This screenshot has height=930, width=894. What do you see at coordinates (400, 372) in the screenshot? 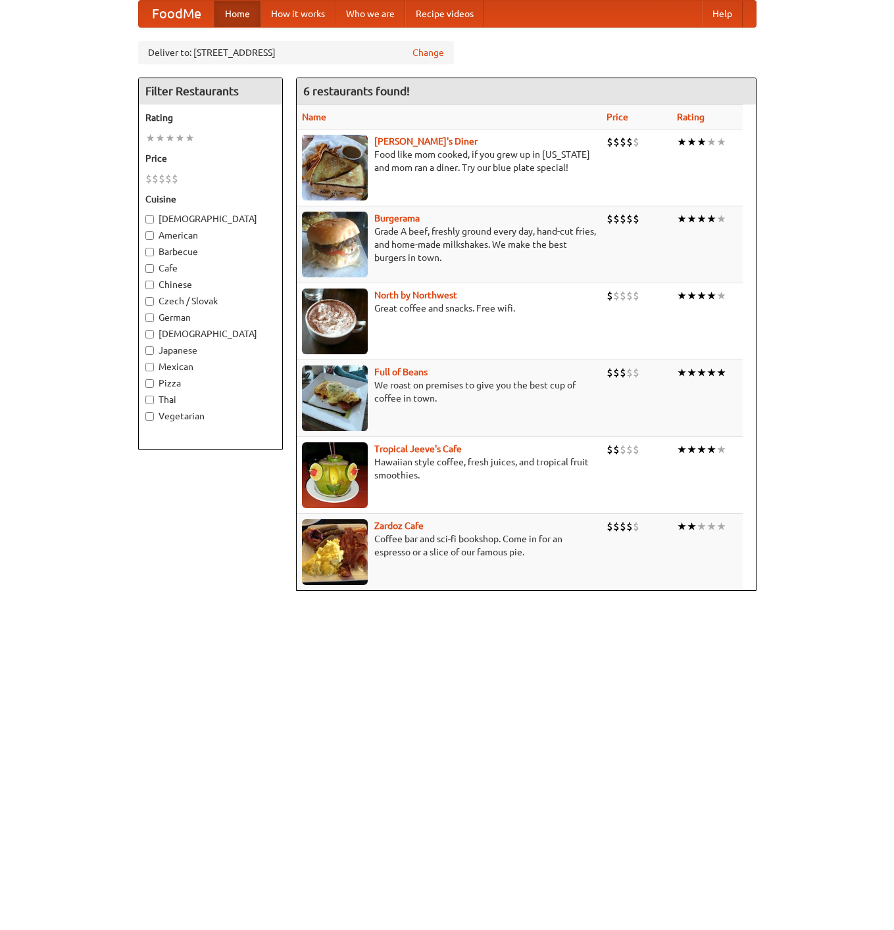
I see `b: Full of Beans` at bounding box center [400, 372].